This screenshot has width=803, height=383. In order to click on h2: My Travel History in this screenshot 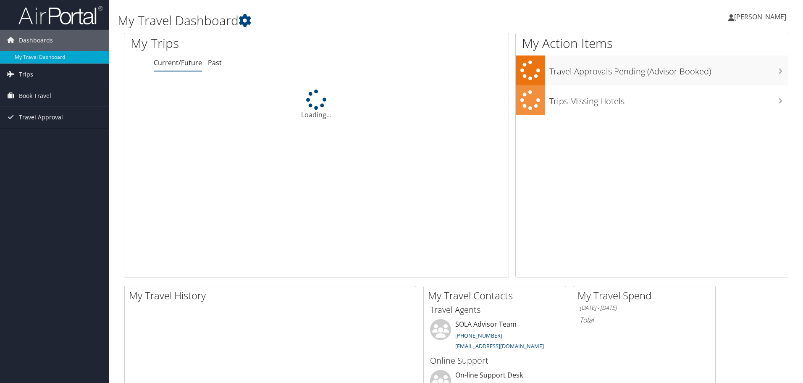, I will do `click(272, 295)`.